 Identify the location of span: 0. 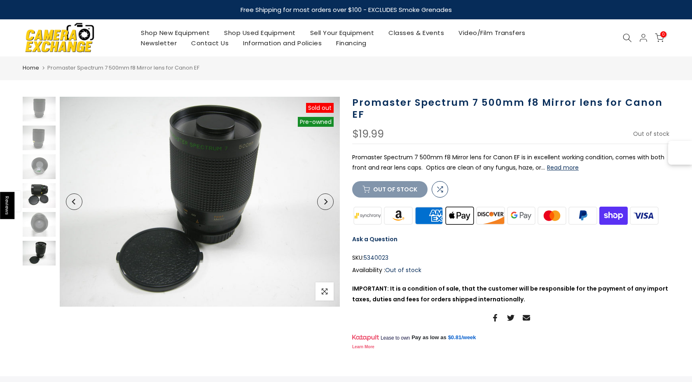
(663, 34).